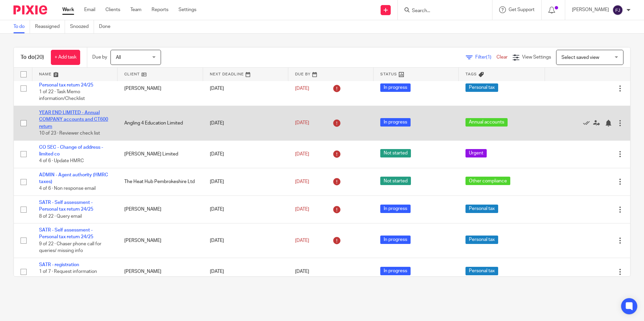 This screenshot has width=644, height=321. Describe the element at coordinates (65, 57) in the screenshot. I see `a: + Add task` at that location.